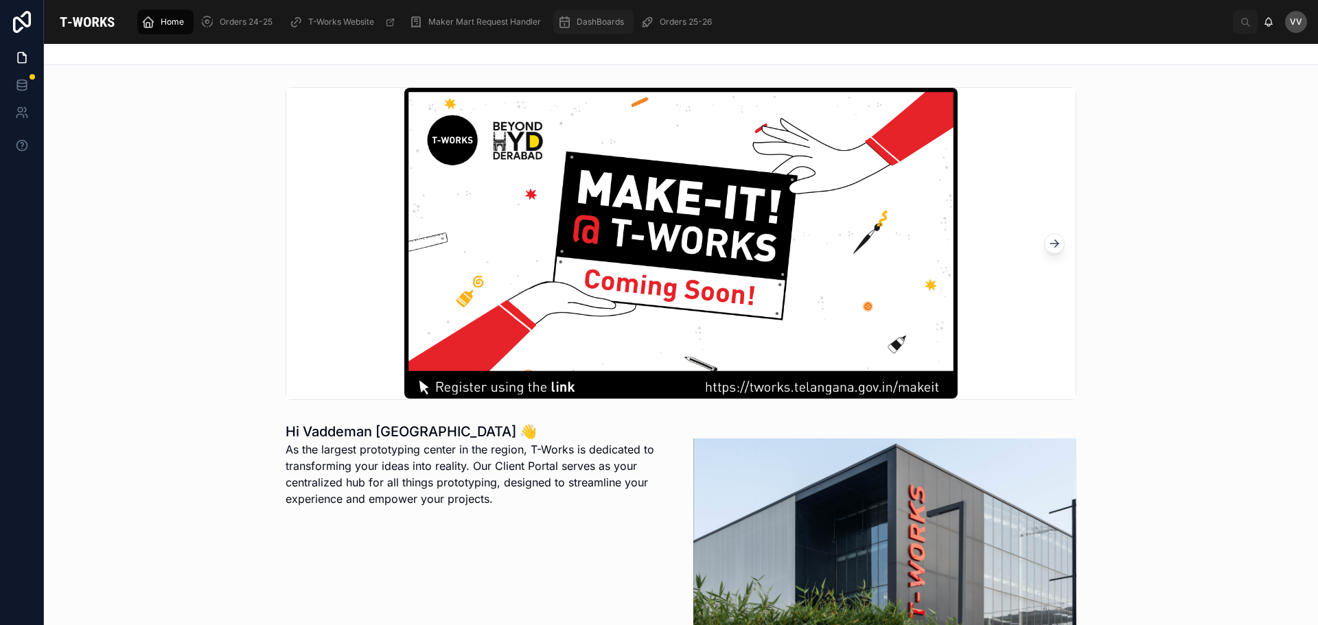 The height and width of the screenshot is (625, 1318). What do you see at coordinates (679, 22) in the screenshot?
I see `a: Orders 25-26` at bounding box center [679, 22].